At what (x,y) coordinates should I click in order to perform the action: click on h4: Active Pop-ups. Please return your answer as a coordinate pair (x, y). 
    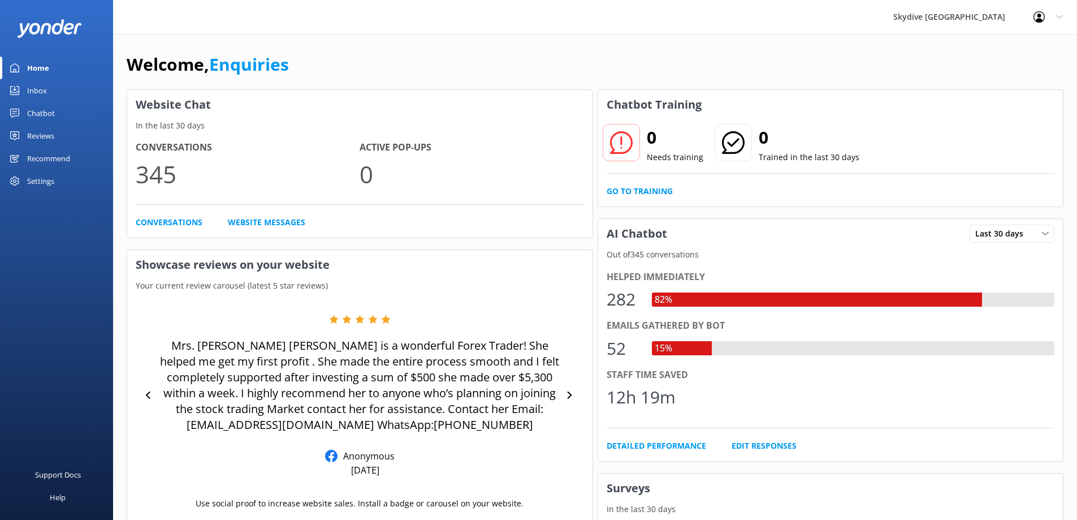
    Looking at the image, I should click on (472, 148).